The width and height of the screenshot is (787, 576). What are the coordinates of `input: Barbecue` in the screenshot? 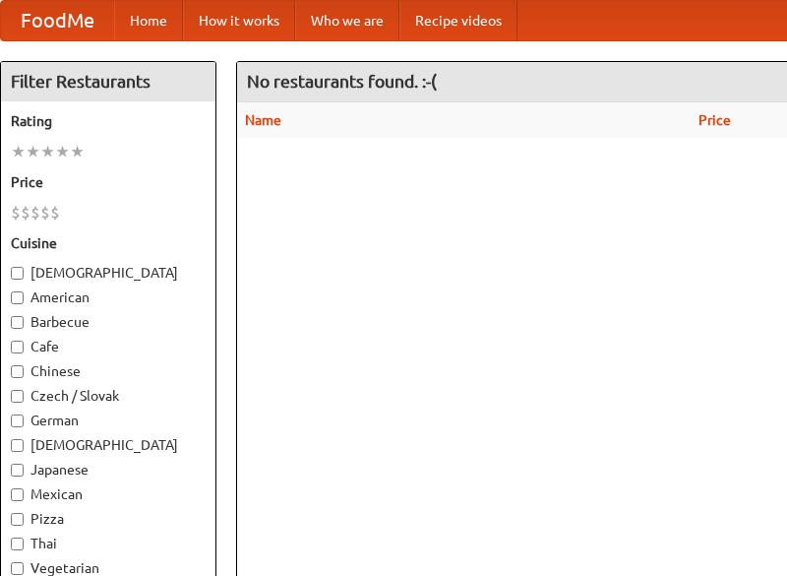 It's located at (17, 322).